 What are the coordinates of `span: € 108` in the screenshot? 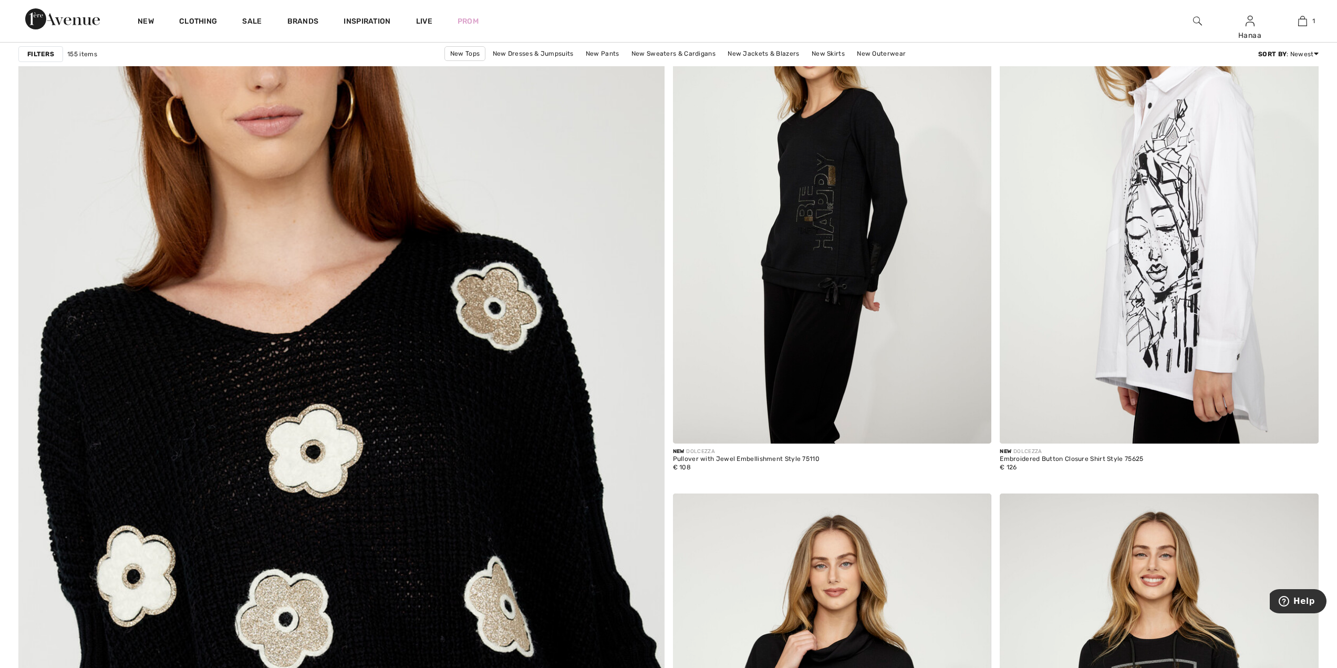 It's located at (682, 467).